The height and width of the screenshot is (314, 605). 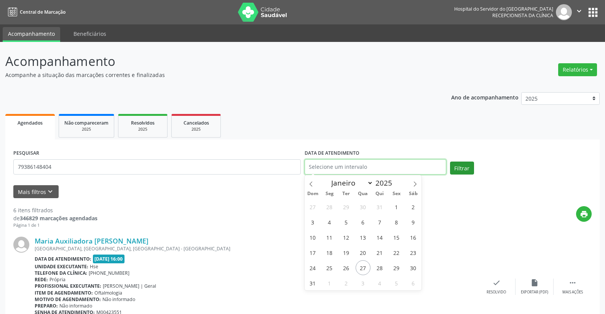 What do you see at coordinates (313, 267) in the screenshot?
I see `span: Agosto 24, 2025` at bounding box center [313, 267].